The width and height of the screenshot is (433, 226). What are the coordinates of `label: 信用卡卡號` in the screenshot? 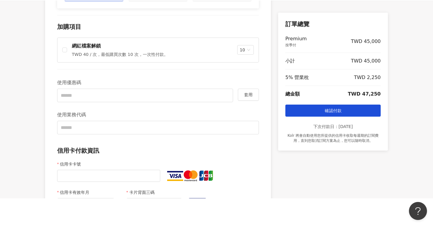 It's located at (71, 164).